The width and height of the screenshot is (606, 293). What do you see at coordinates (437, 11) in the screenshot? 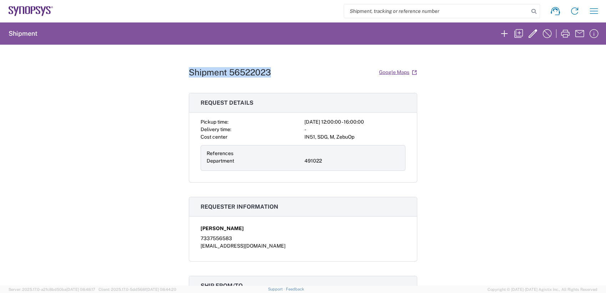
I see `input: Shipment, tracking or reference number` at bounding box center [437, 11].